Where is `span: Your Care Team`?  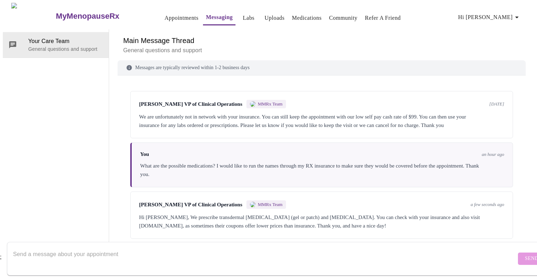
span: Your Care Team is located at coordinates (66, 41).